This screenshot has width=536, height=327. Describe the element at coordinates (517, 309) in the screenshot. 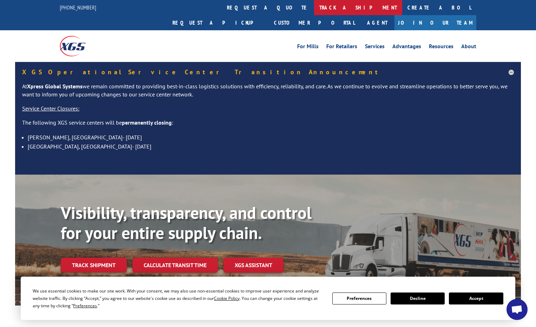

I see `a: Open chat` at that location.